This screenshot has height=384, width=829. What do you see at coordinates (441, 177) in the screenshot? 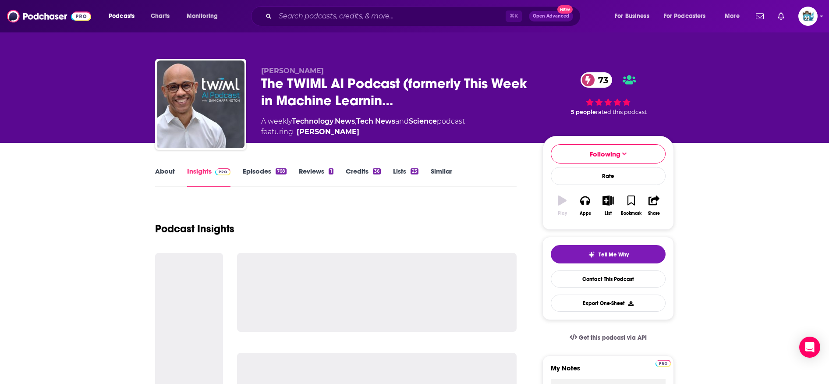
I see `a: Similar` at bounding box center [441, 177].